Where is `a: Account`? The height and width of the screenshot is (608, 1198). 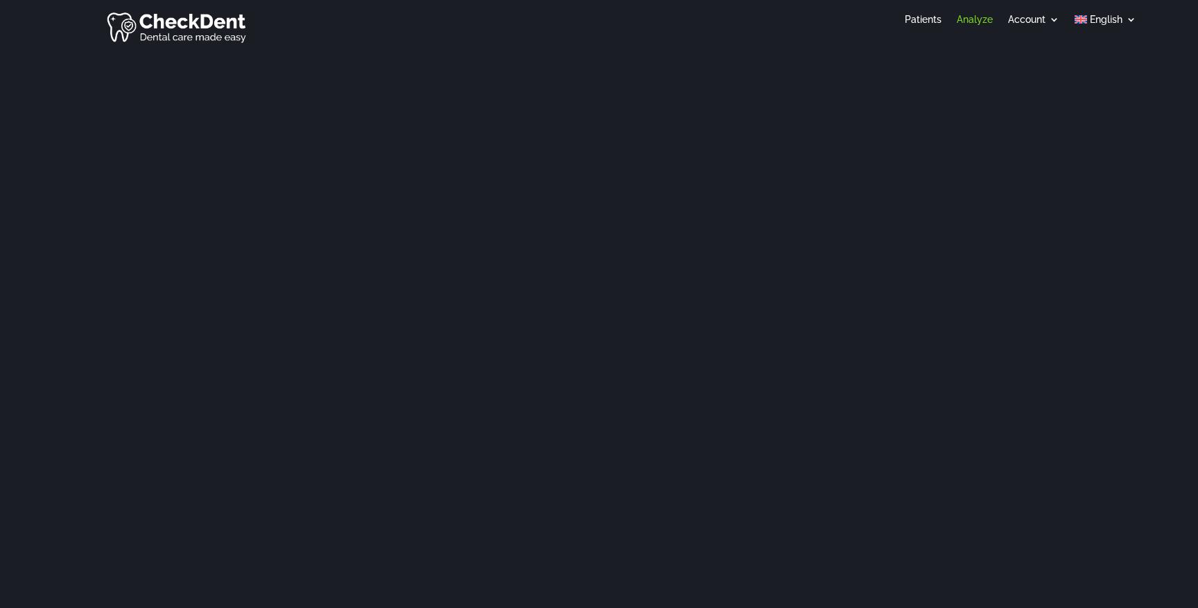 a: Account is located at coordinates (1033, 22).